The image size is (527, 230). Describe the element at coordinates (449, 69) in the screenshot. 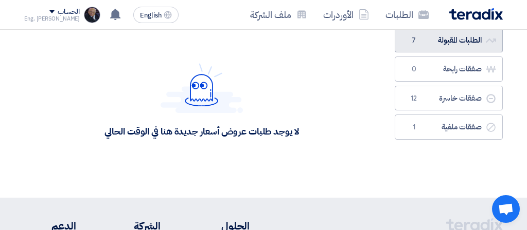

I see `a: صفقات رابحة0` at that location.